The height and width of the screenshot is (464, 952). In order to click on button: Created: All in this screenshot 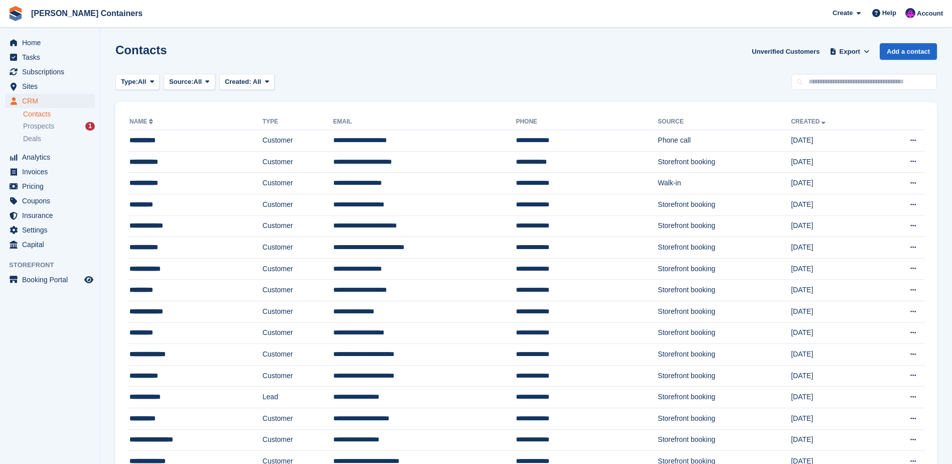, I will do `click(247, 82)`.